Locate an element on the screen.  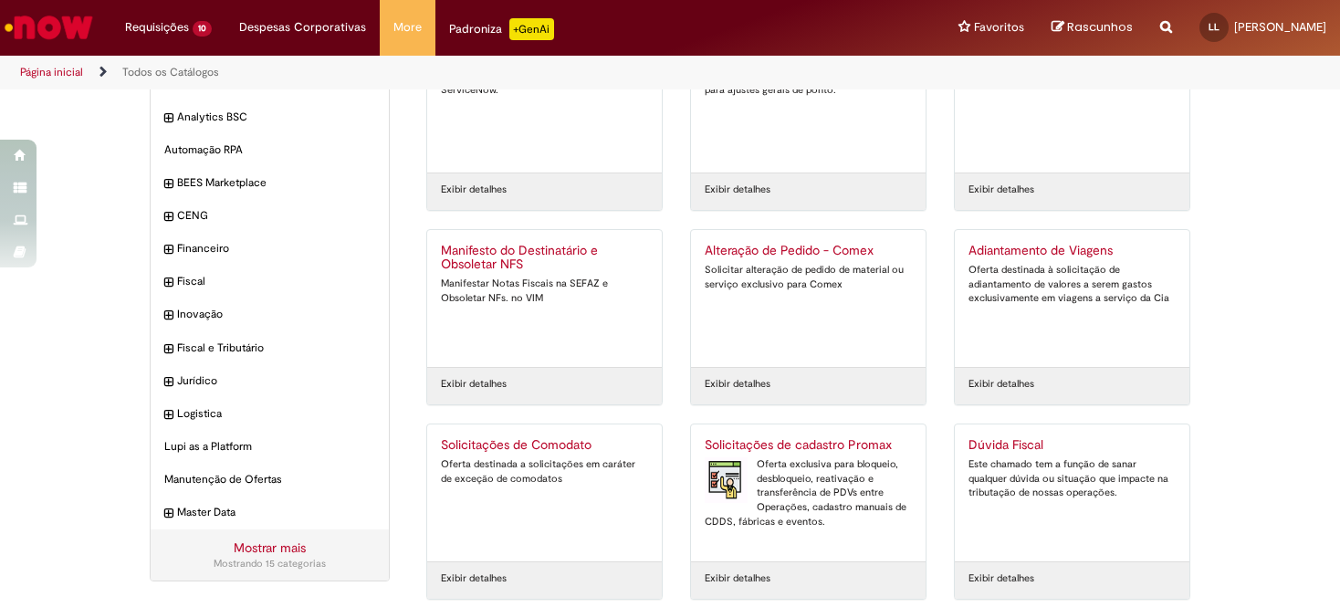
img: Solicitações de cadastro Promax is located at coordinates (726, 480).